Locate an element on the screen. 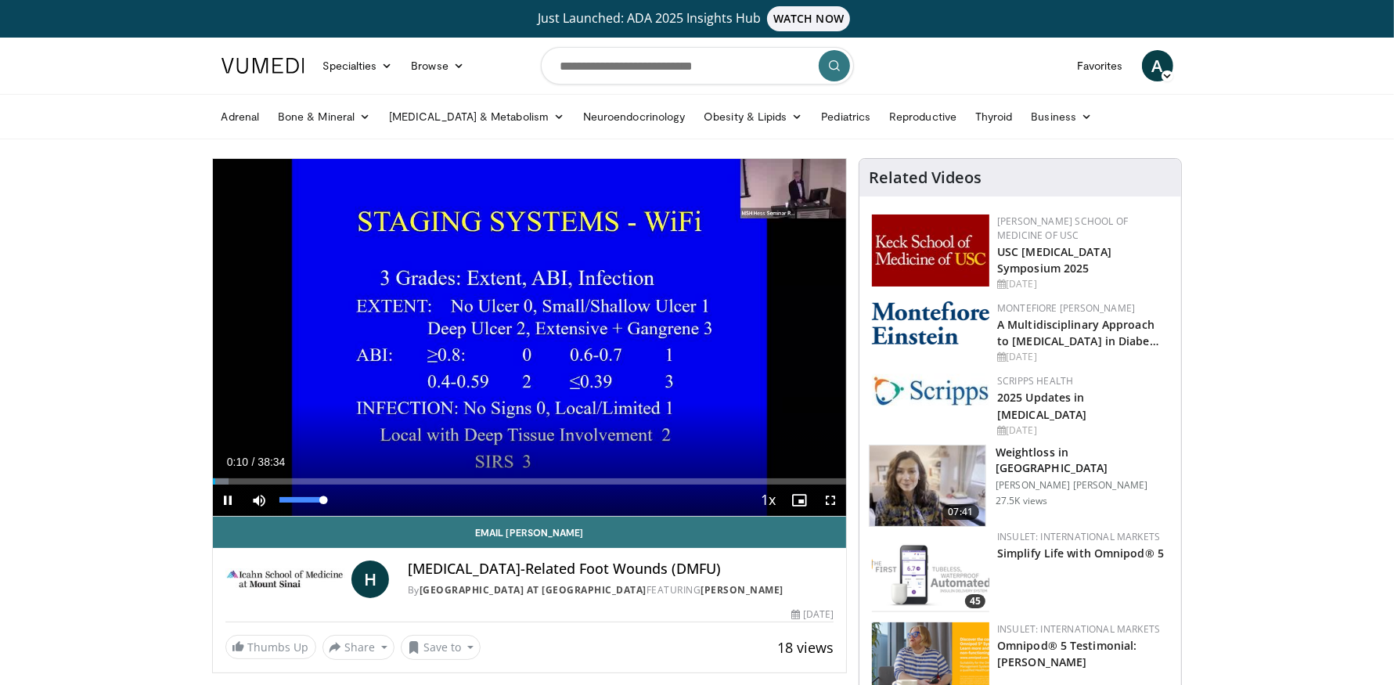 The height and width of the screenshot is (685, 1394). button: Enable picture-in-picture mode is located at coordinates (799, 500).